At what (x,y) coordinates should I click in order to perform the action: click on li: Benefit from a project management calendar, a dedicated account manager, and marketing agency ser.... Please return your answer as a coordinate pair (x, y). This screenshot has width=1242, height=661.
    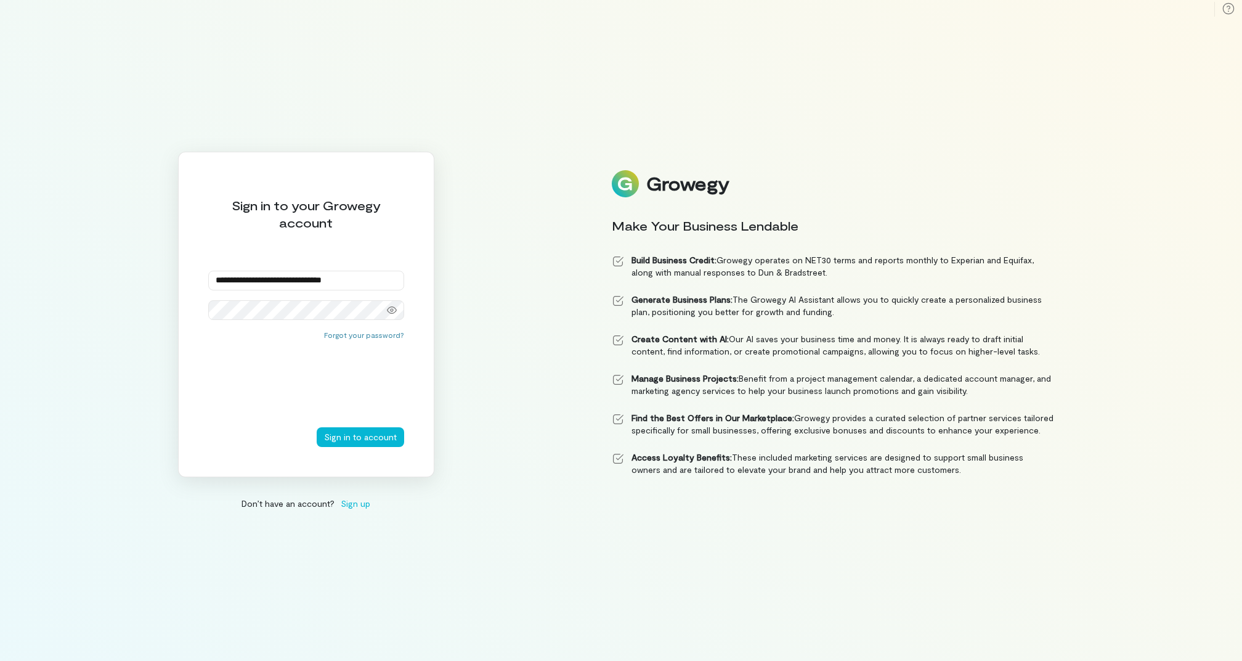
    Looking at the image, I should click on (833, 384).